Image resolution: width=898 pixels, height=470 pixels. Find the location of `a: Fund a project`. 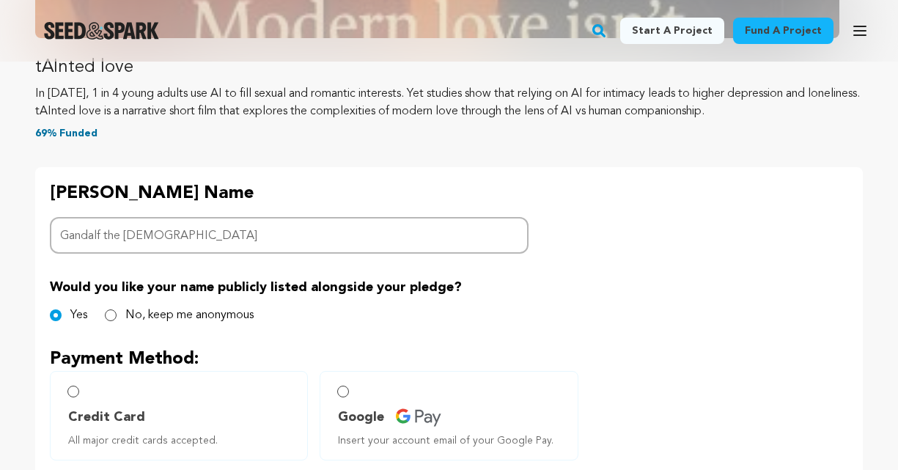

a: Fund a project is located at coordinates (783, 31).